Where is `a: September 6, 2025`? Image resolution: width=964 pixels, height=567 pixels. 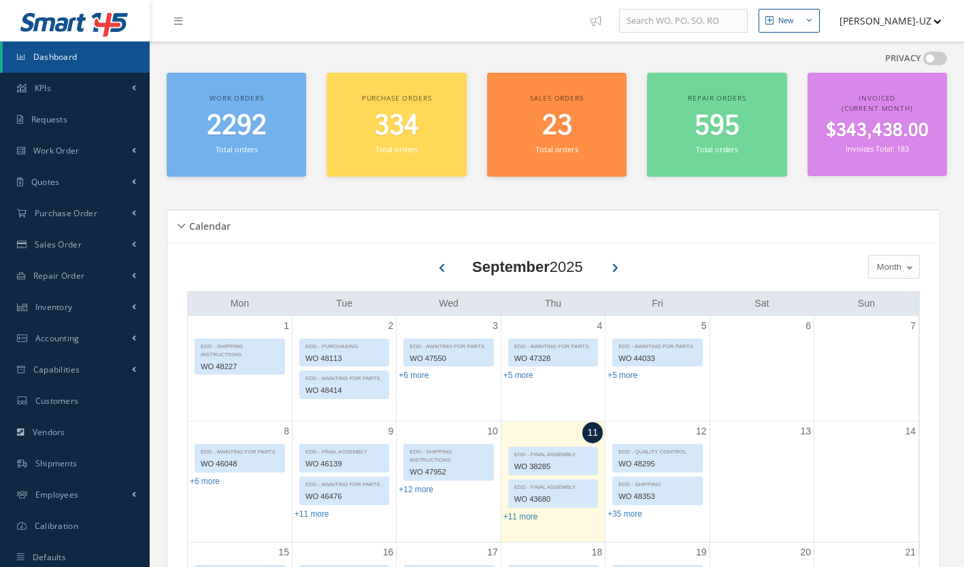 a: September 6, 2025 is located at coordinates (808, 326).